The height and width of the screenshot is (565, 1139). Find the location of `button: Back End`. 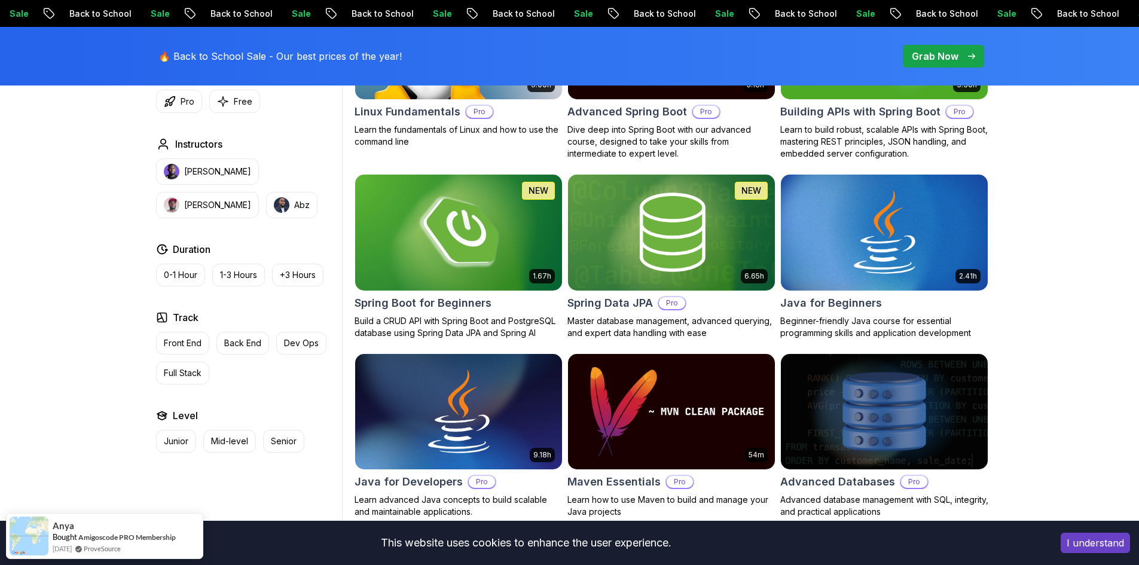

button: Back End is located at coordinates (243, 343).